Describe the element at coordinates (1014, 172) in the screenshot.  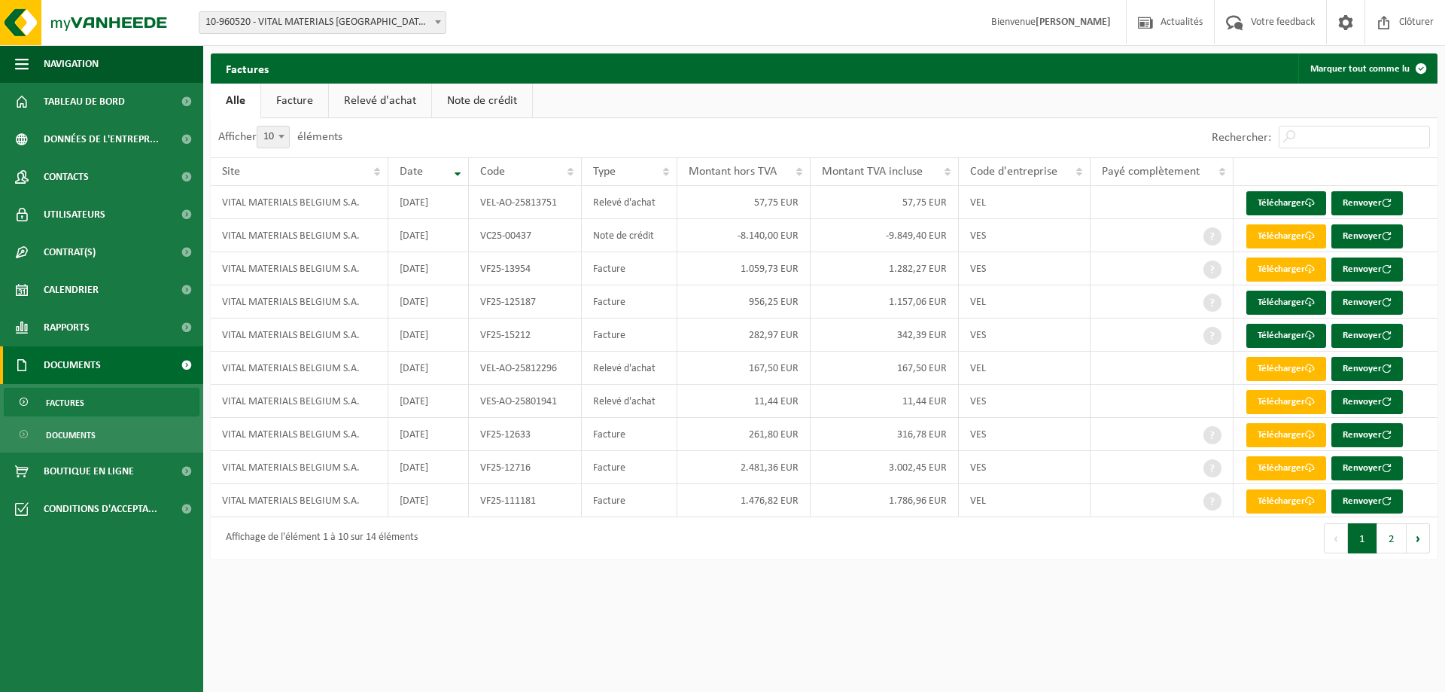
I see `span: Code d'entreprise` at that location.